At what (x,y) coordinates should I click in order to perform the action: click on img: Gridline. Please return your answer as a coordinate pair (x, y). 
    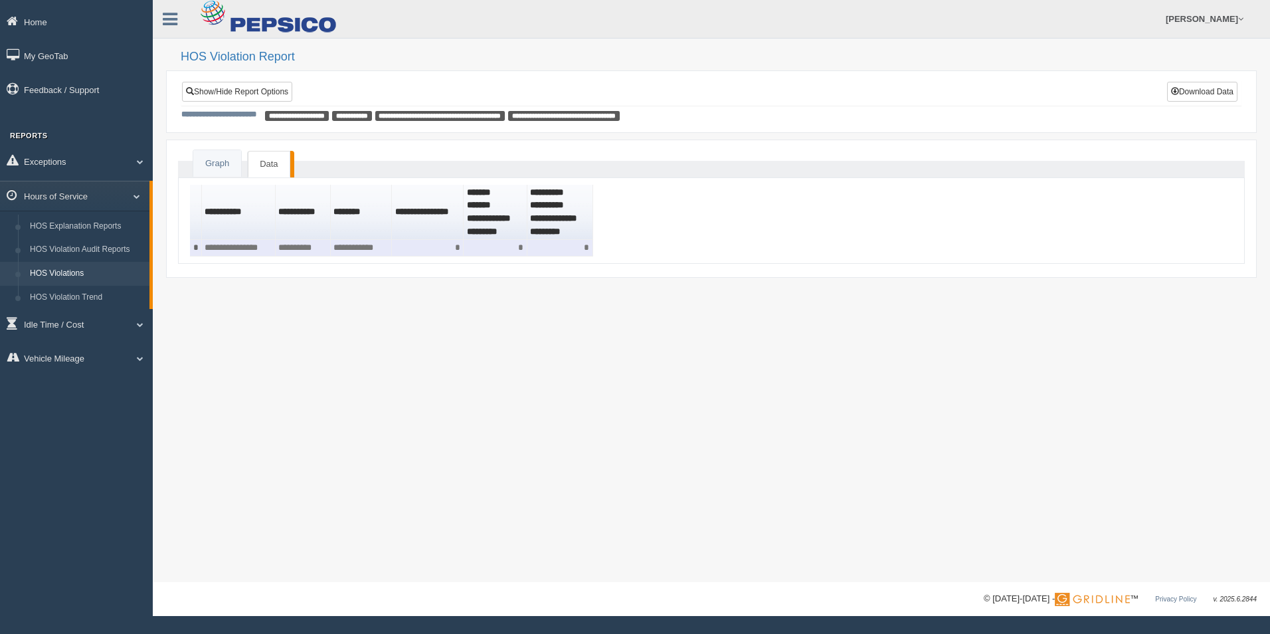
    Looking at the image, I should click on (1092, 599).